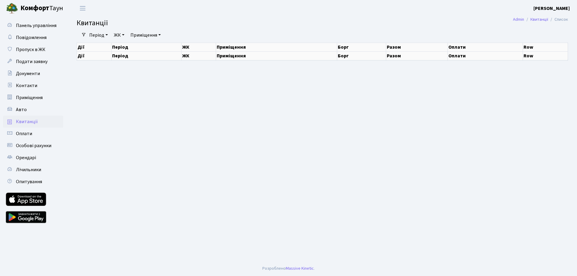 This screenshot has width=577, height=276. What do you see at coordinates (12, 8) in the screenshot?
I see `img: logo.png` at bounding box center [12, 8].